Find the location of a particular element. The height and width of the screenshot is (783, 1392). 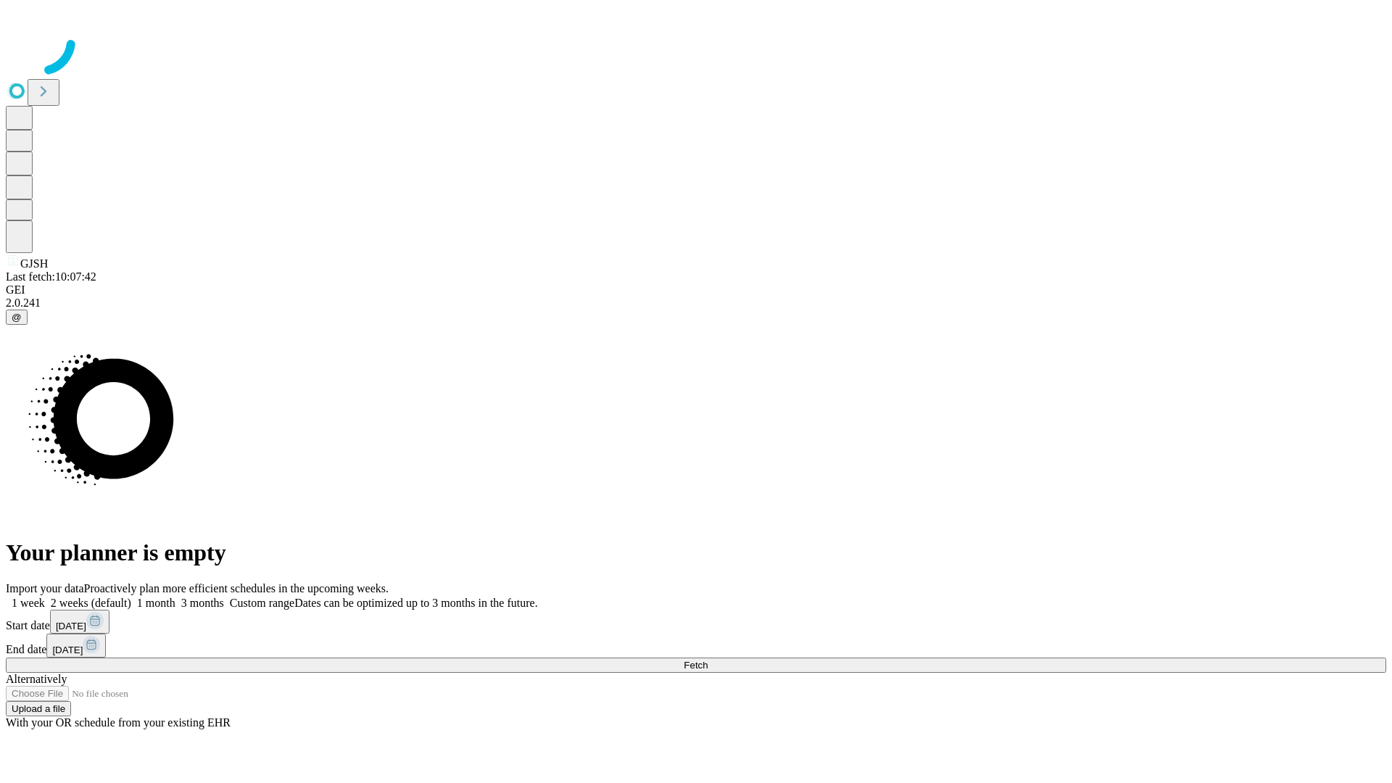

span: Dates can be optimized up to 3 months in the future. is located at coordinates (415, 602).